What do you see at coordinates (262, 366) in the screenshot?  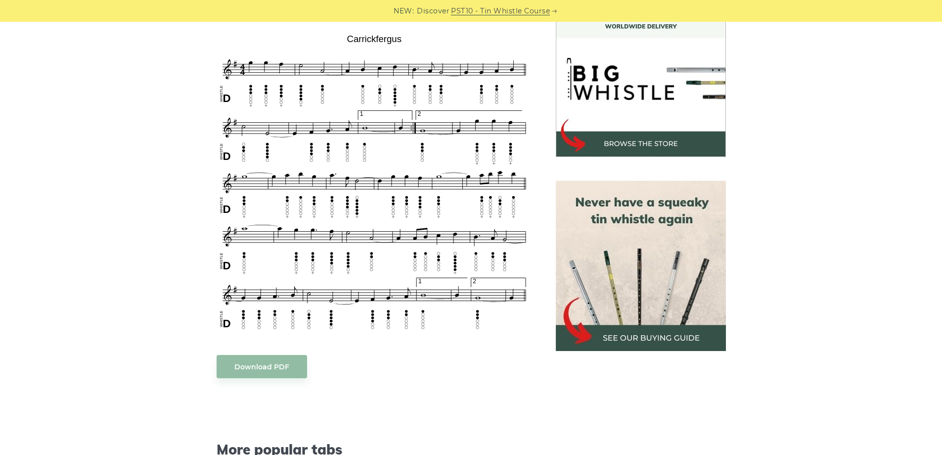 I see `a: Download PDF` at bounding box center [262, 366].